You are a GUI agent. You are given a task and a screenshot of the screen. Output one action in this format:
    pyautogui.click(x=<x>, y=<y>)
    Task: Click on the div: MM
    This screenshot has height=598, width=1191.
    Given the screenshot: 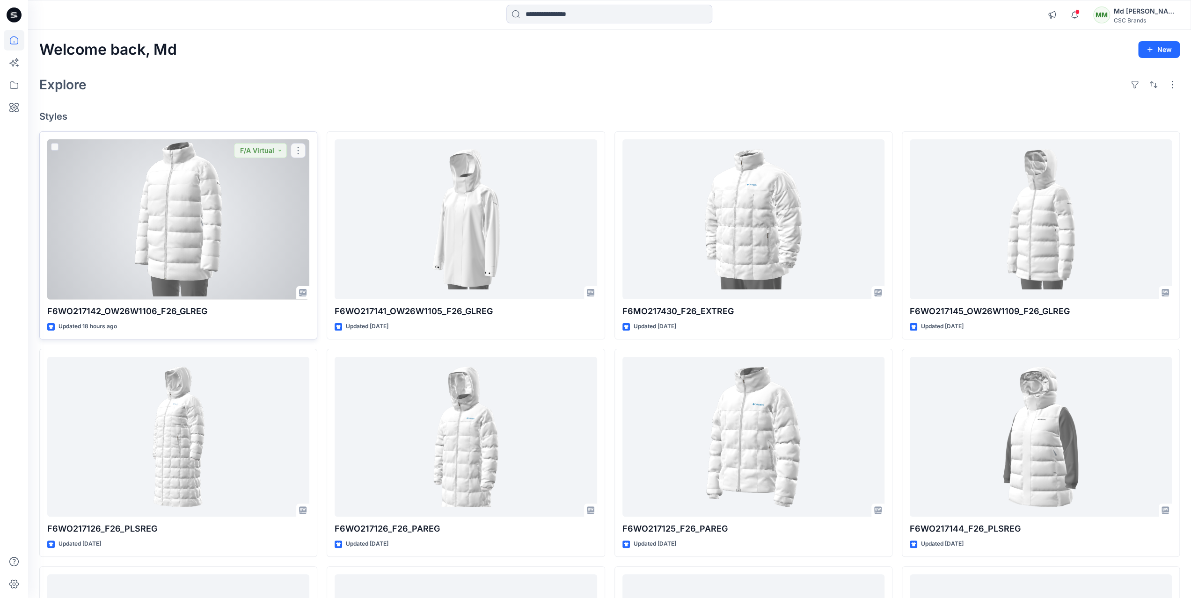 What is the action you would take?
    pyautogui.click(x=1101, y=15)
    